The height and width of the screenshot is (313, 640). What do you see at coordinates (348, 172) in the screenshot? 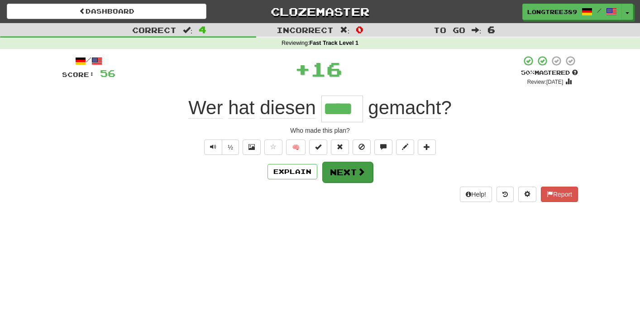
I see `button: Next` at bounding box center [348, 172].